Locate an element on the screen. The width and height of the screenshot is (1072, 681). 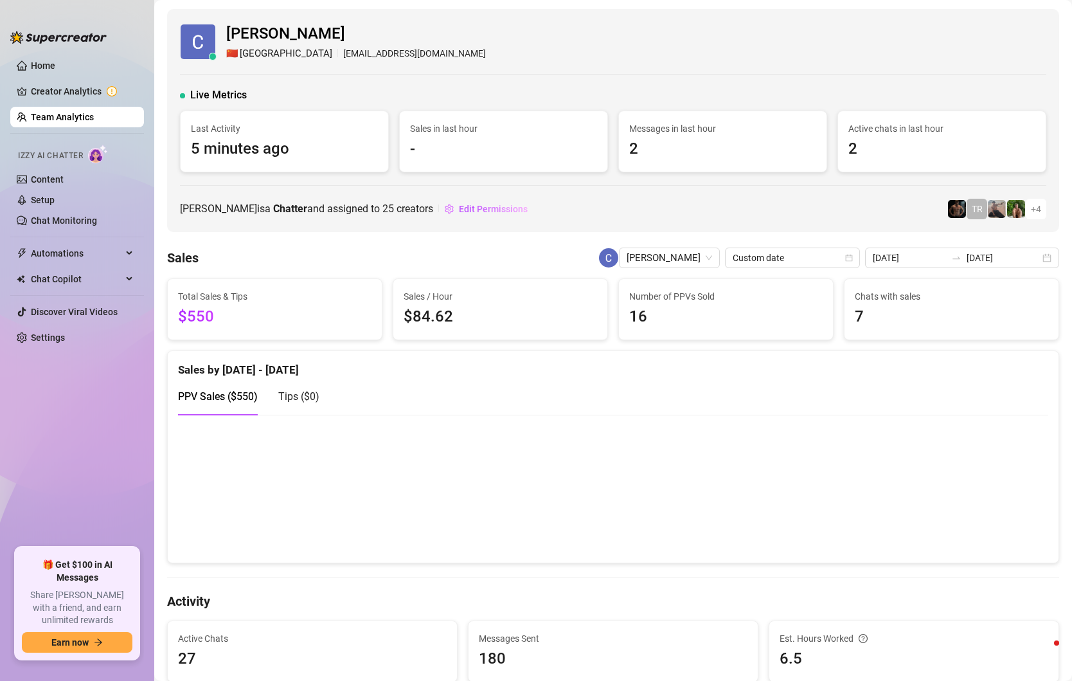
a: Setup is located at coordinates (42, 200).